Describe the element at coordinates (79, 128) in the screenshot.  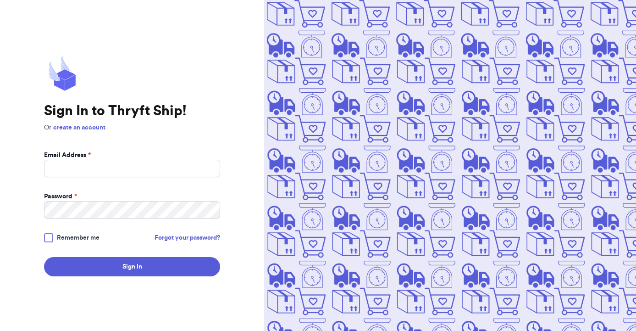
I see `a: create an account` at that location.